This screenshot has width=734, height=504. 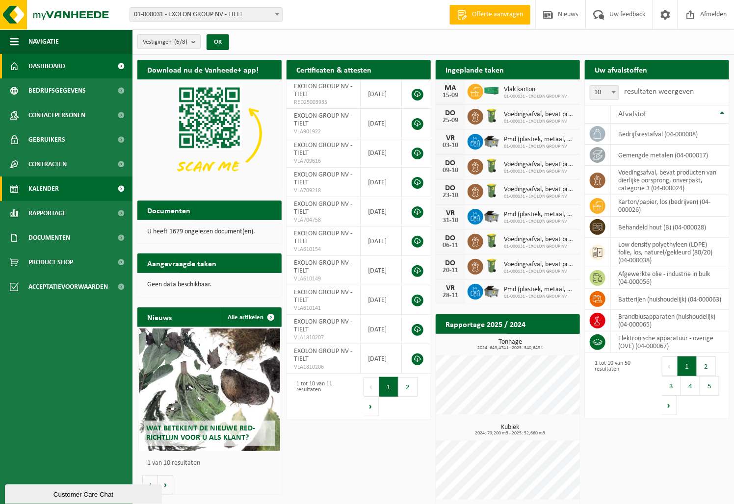 What do you see at coordinates (49, 238) in the screenshot?
I see `span: Documenten` at bounding box center [49, 238].